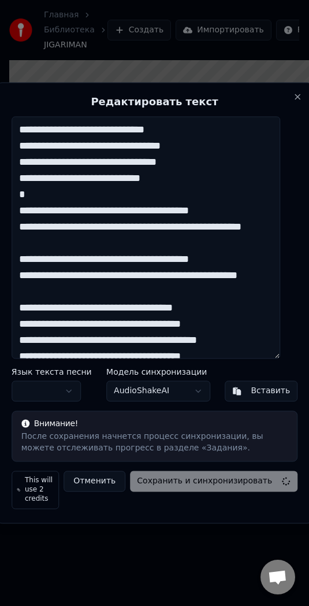 The height and width of the screenshot is (606, 309). What do you see at coordinates (154, 424) in the screenshot?
I see `div: Внимание!` at bounding box center [154, 424].